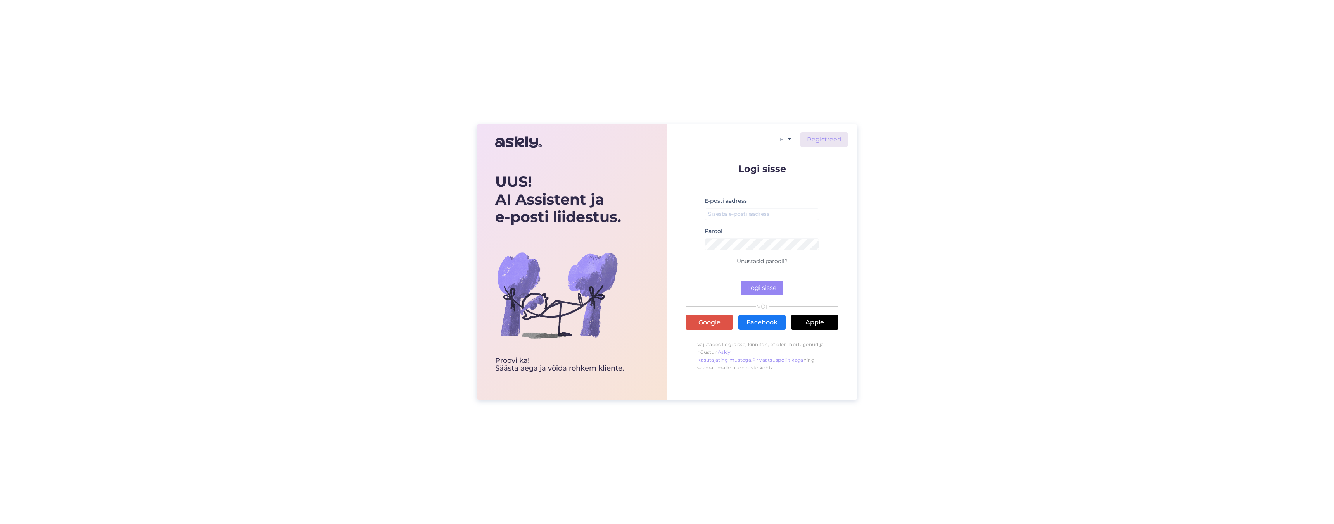 This screenshot has height=524, width=1334. Describe the element at coordinates (724, 356) in the screenshot. I see `a: Askly Kasutajatingimustega` at that location.